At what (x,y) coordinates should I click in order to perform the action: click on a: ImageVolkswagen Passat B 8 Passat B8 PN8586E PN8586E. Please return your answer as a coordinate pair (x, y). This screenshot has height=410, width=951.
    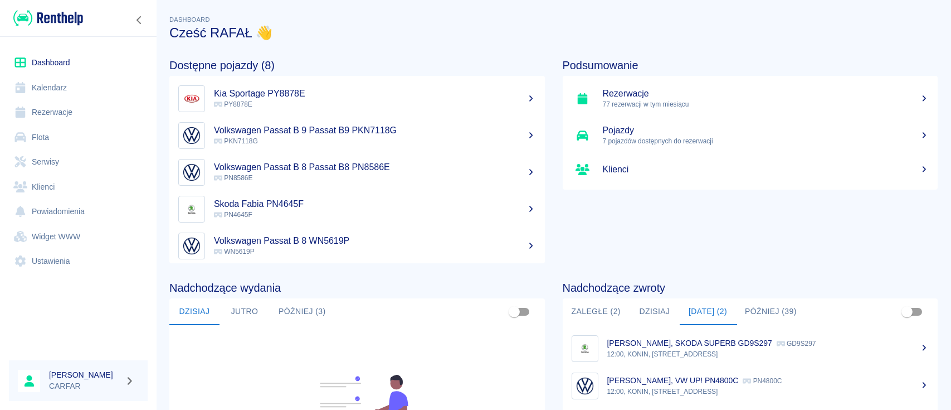
    Looking at the image, I should click on (357, 172).